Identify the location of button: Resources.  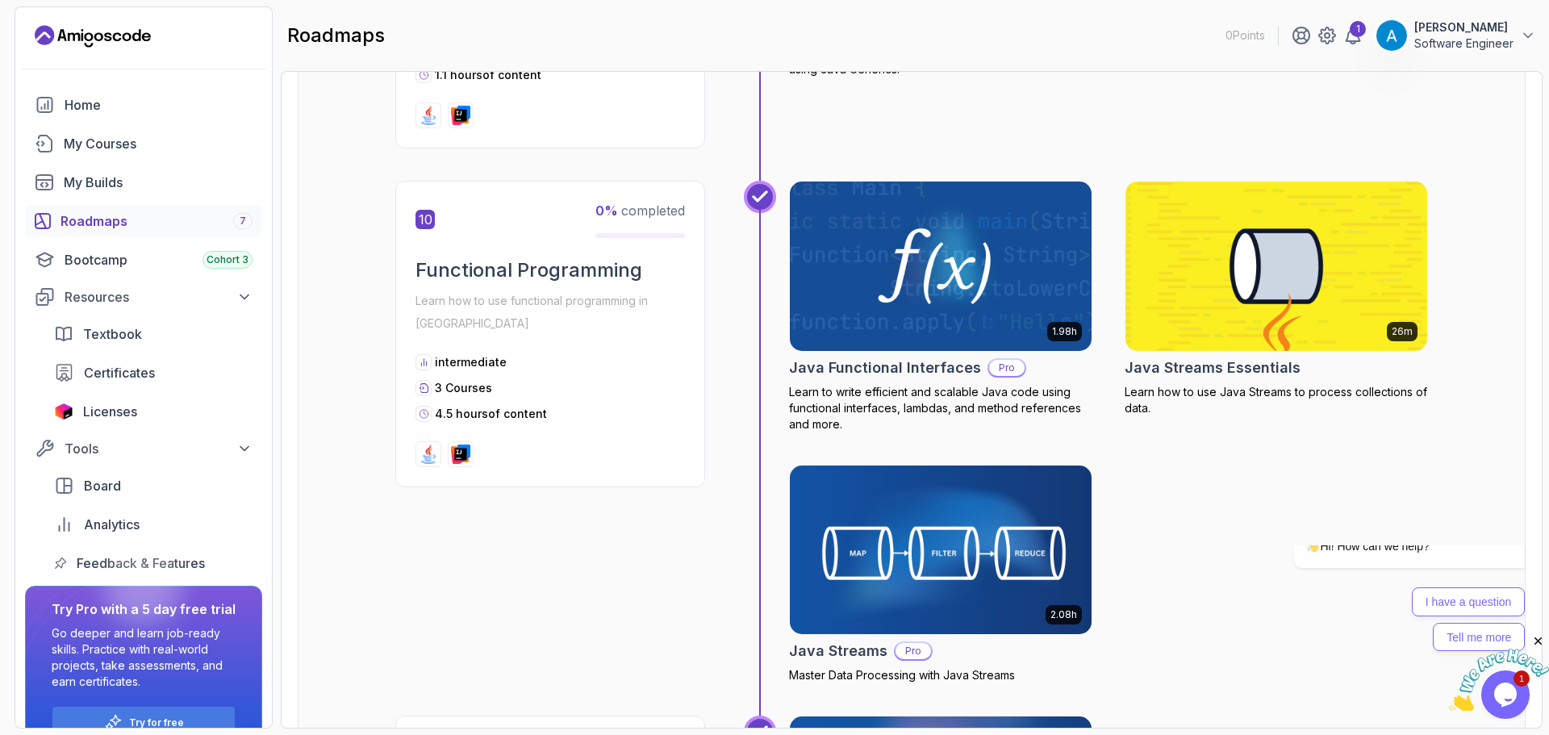
(144, 297).